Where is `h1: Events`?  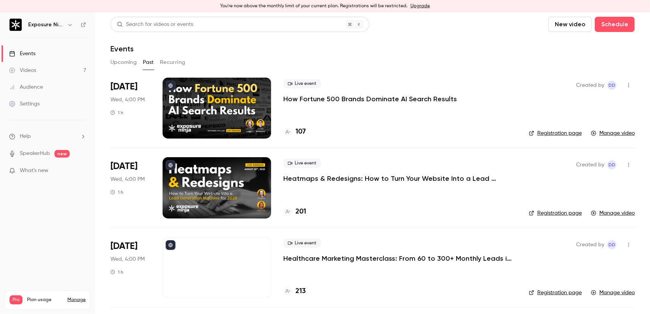 h1: Events is located at coordinates (122, 49).